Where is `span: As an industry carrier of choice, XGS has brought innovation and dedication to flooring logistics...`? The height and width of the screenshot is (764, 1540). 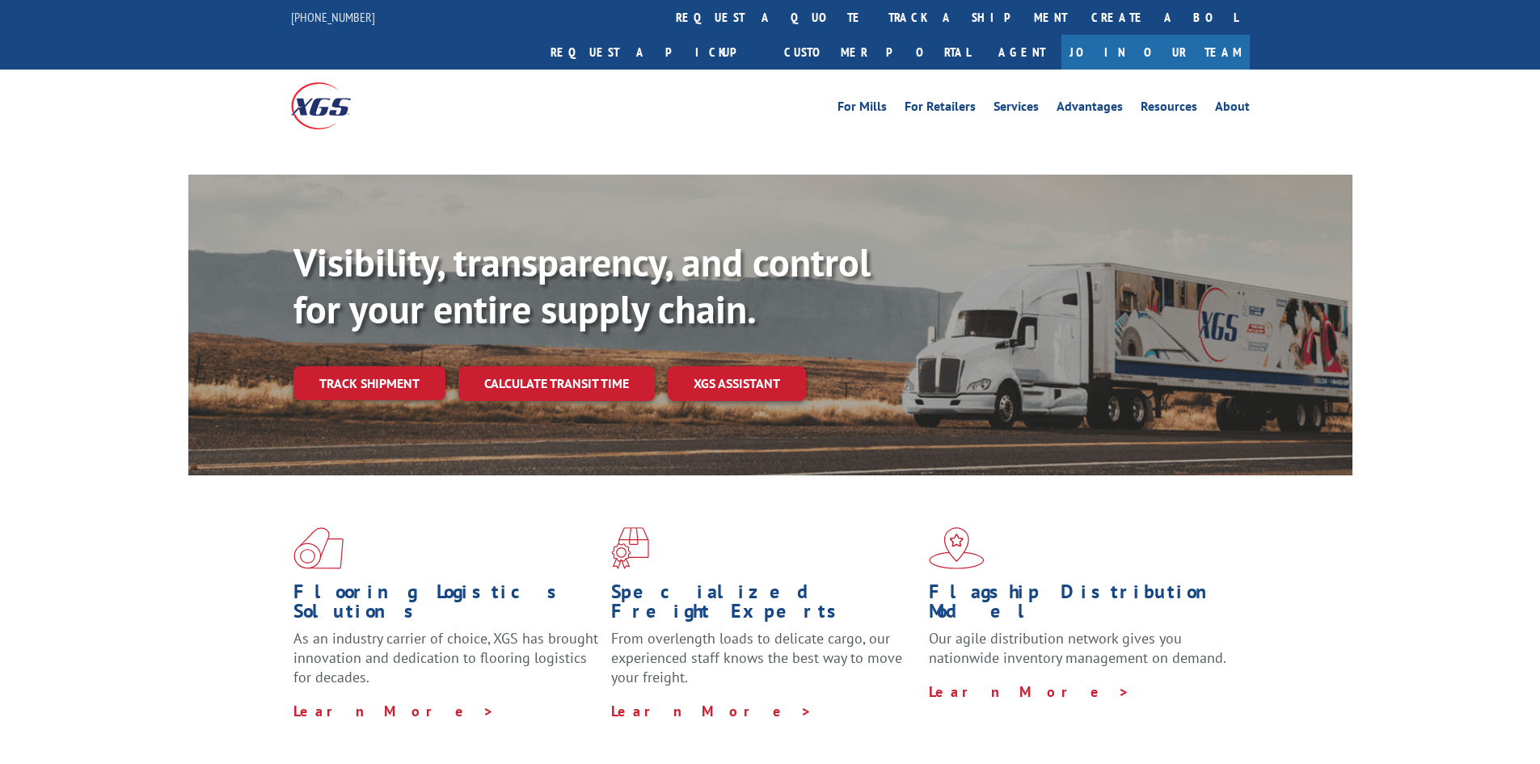 span: As an industry carrier of choice, XGS has brought innovation and dedication to flooring logistics... is located at coordinates (445, 657).